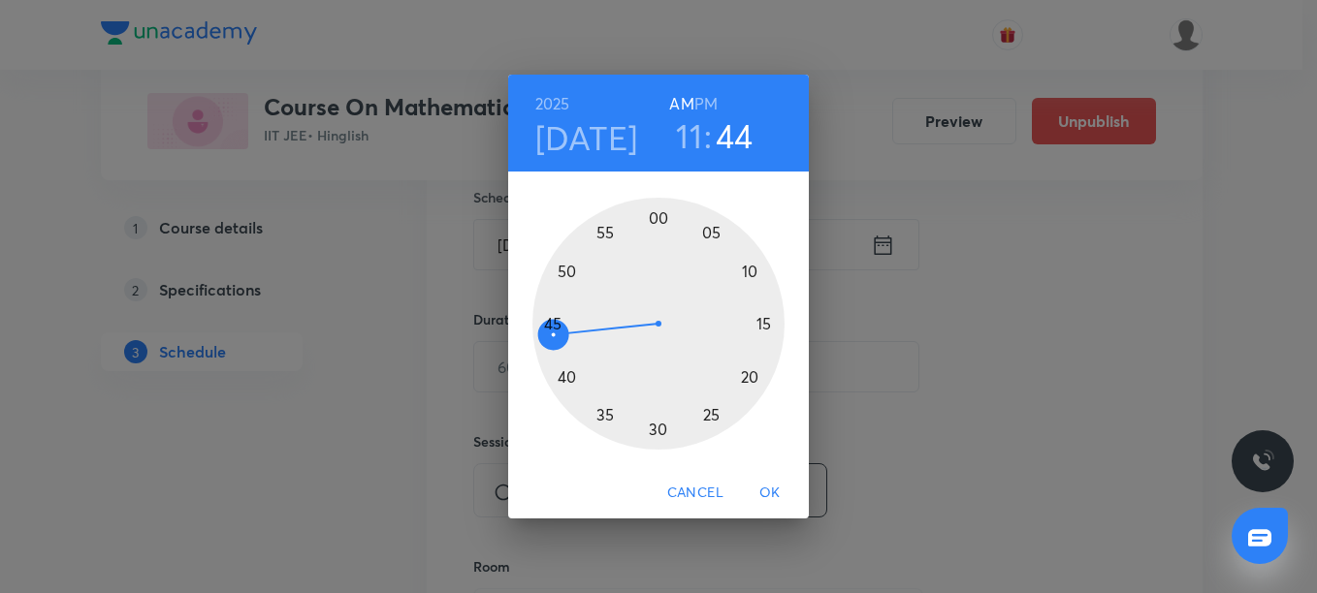 The image size is (1317, 593). What do you see at coordinates (734, 136) in the screenshot?
I see `h3: 44` at bounding box center [734, 136].